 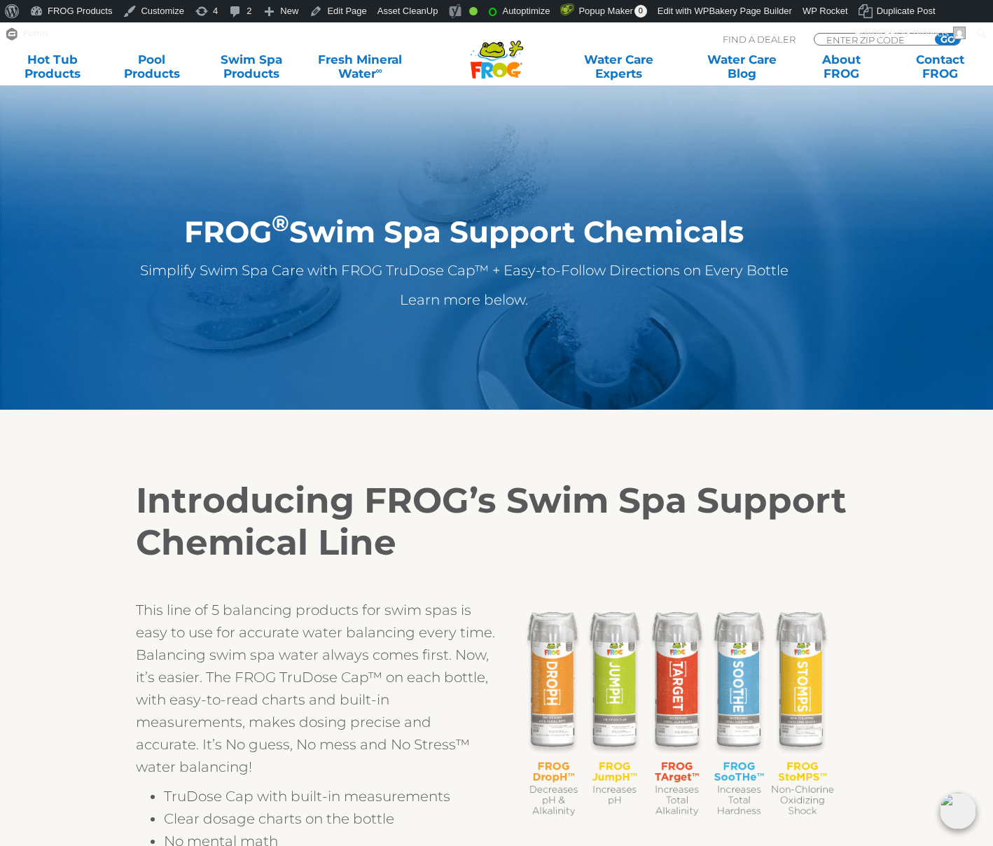 I want to click on p: This line of 5 balancing products for swim spas is easy to use for accurate water balancing every..., so click(x=316, y=688).